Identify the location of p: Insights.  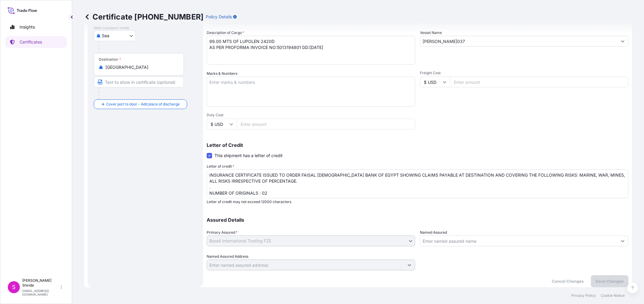
(27, 27).